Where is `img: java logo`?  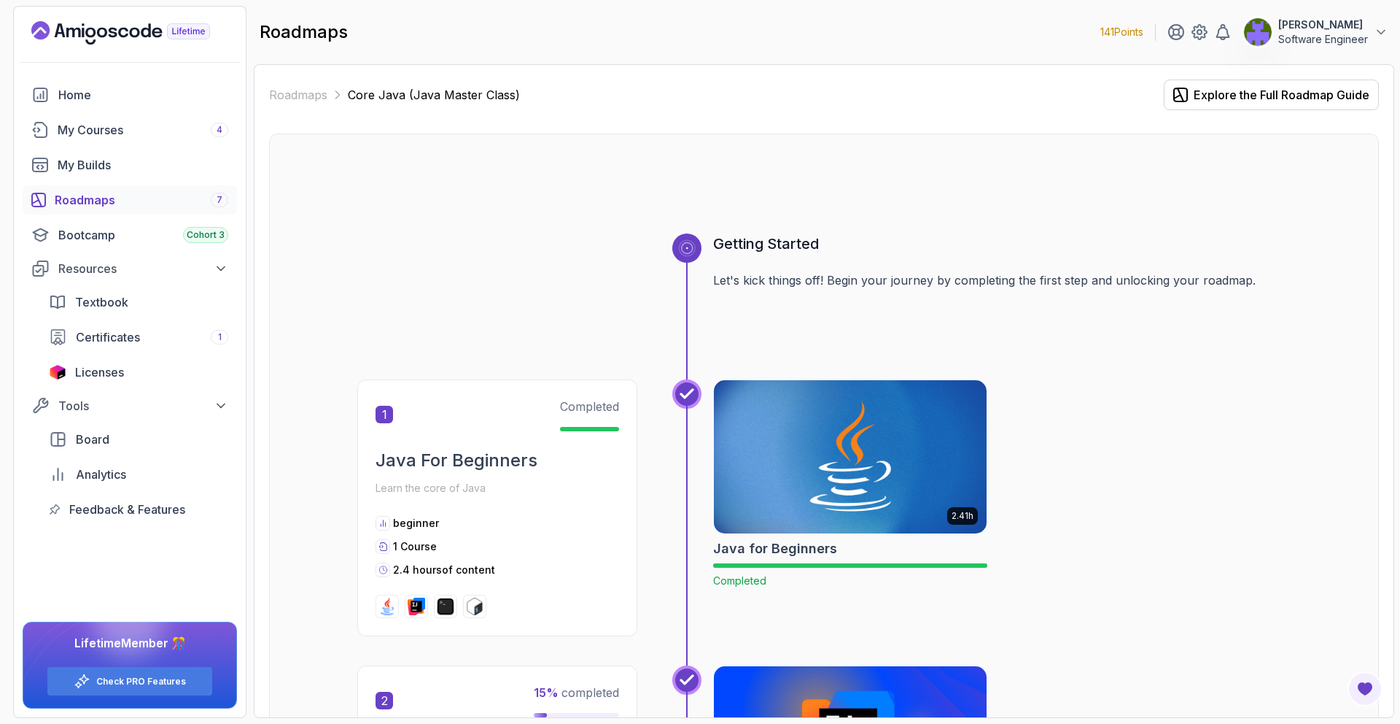
img: java logo is located at coordinates (387, 606).